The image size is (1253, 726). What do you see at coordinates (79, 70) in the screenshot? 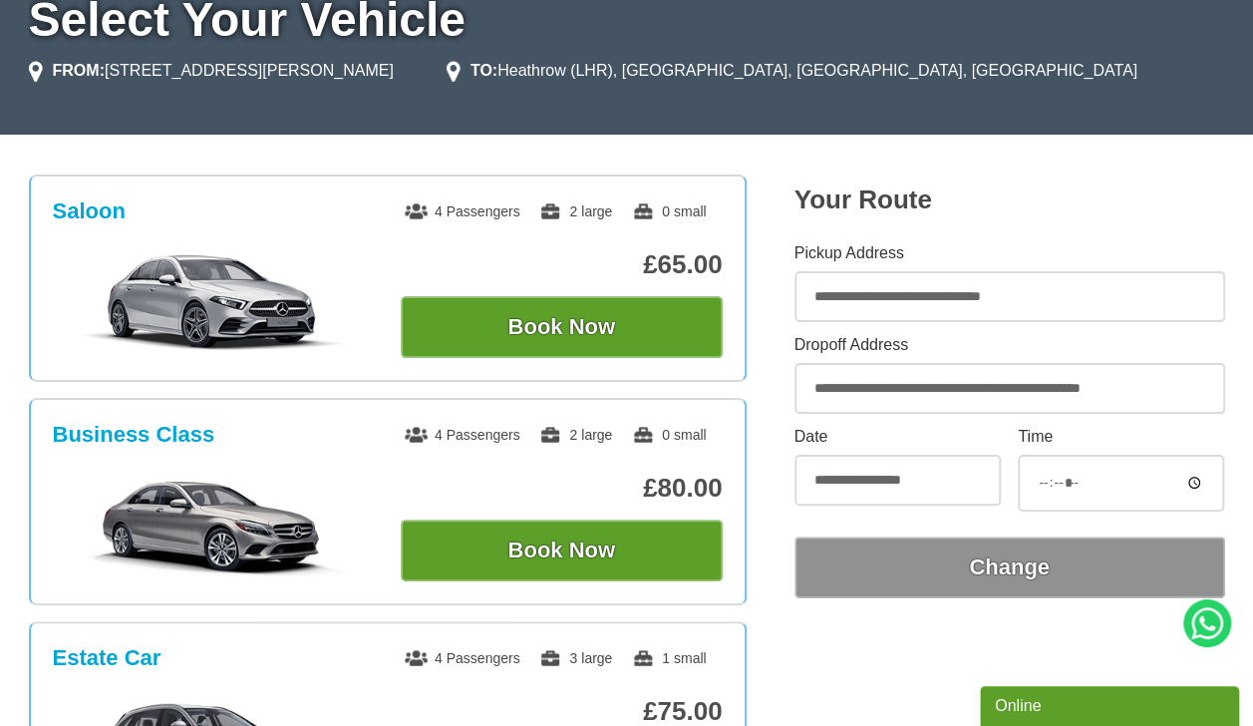
I see `strong: FROM:` at bounding box center [79, 70].